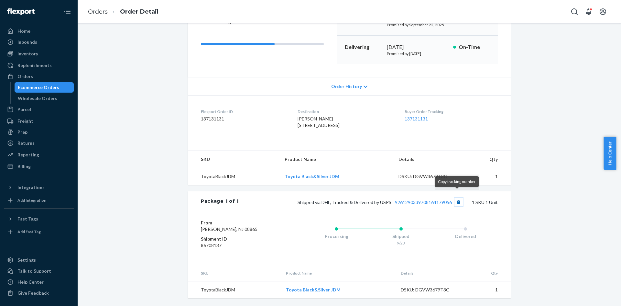 This screenshot has width=621, height=306. What do you see at coordinates (459, 202) in the screenshot?
I see `button: Copy tracking number` at bounding box center [459, 202].